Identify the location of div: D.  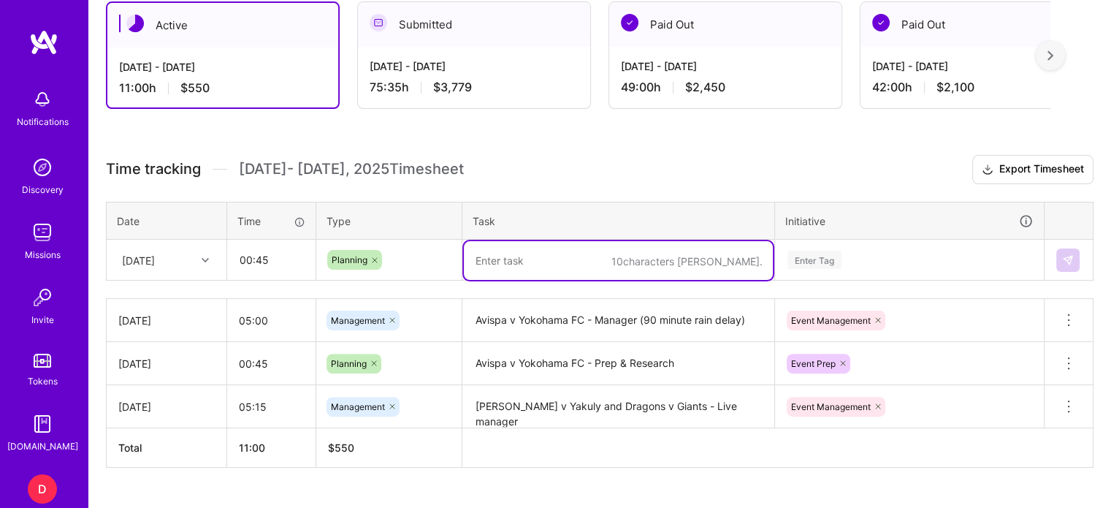
(42, 489).